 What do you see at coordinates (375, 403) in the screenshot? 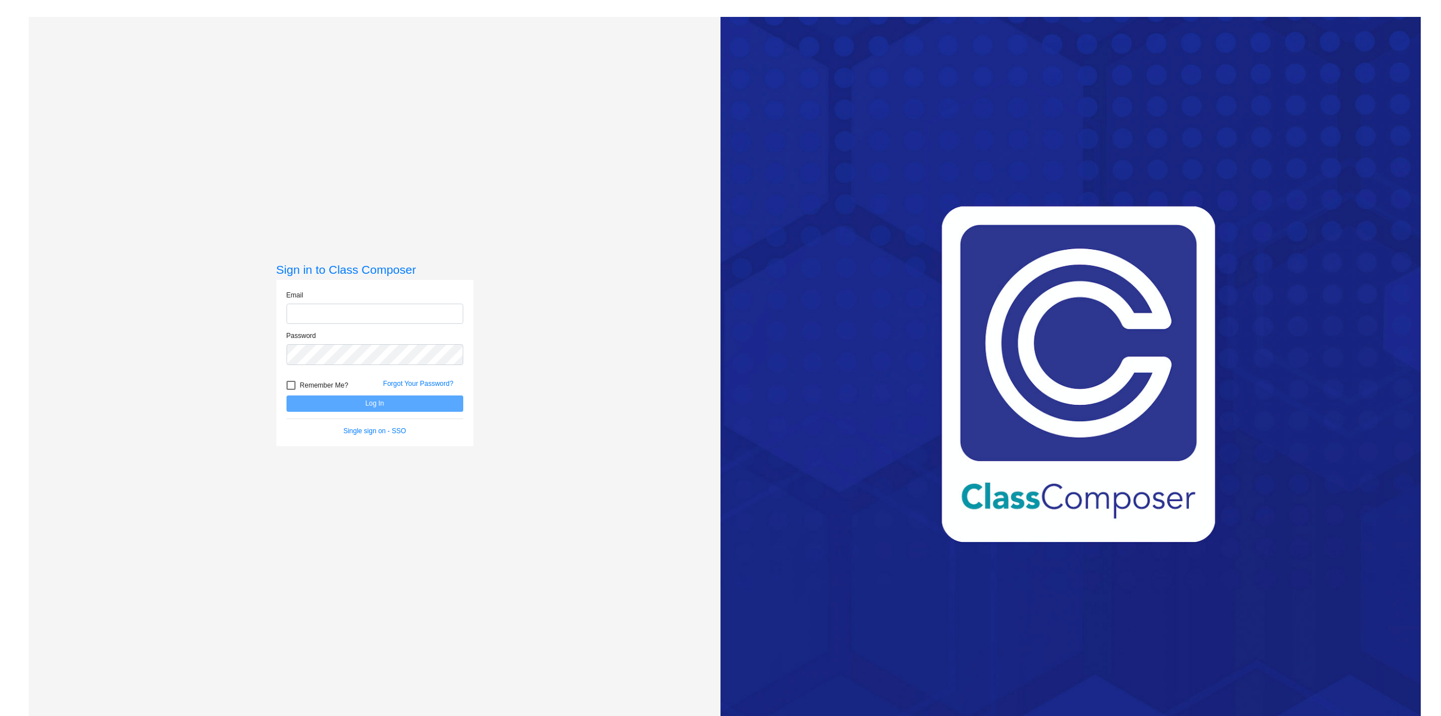
I see `button: Log In` at bounding box center [375, 403].